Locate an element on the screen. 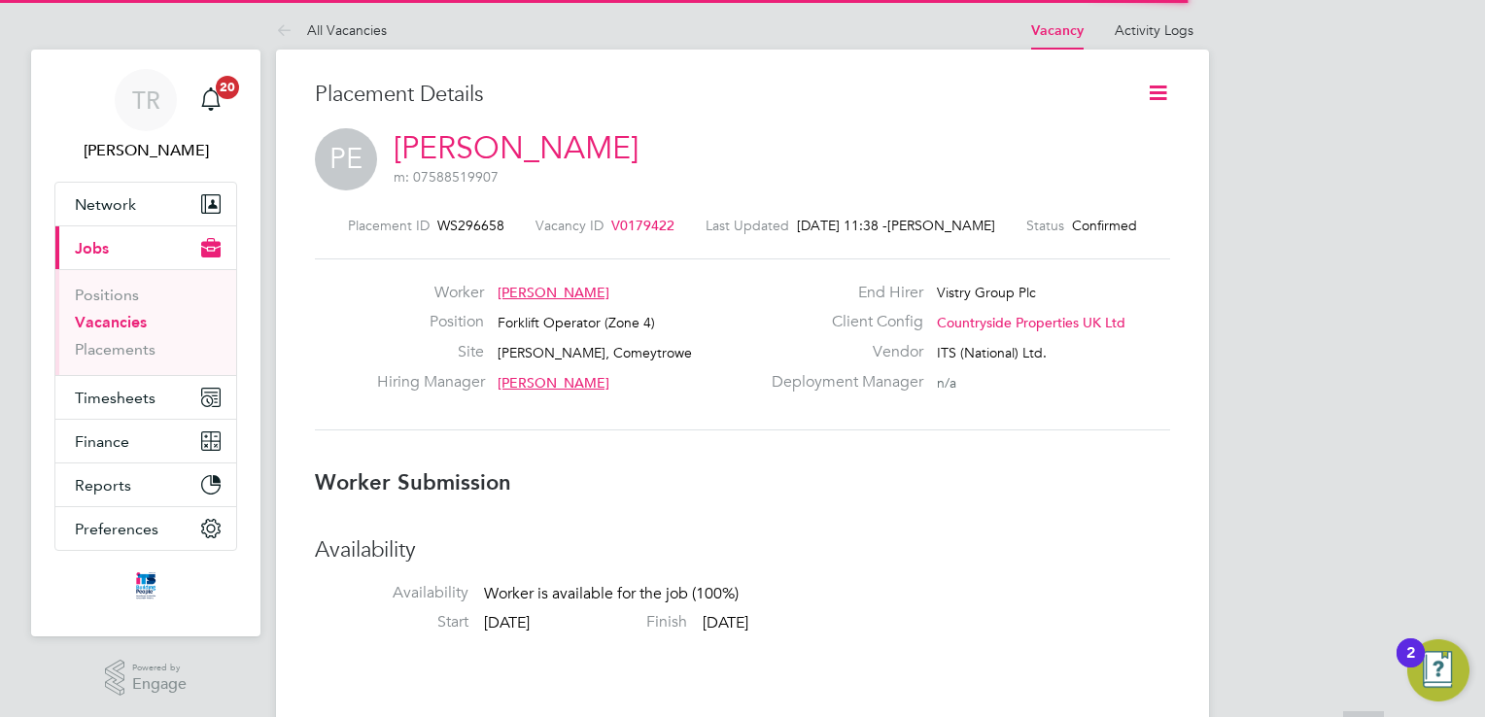 Image resolution: width=1485 pixels, height=717 pixels. span: Worker is available for the job (100%) is located at coordinates (611, 594).